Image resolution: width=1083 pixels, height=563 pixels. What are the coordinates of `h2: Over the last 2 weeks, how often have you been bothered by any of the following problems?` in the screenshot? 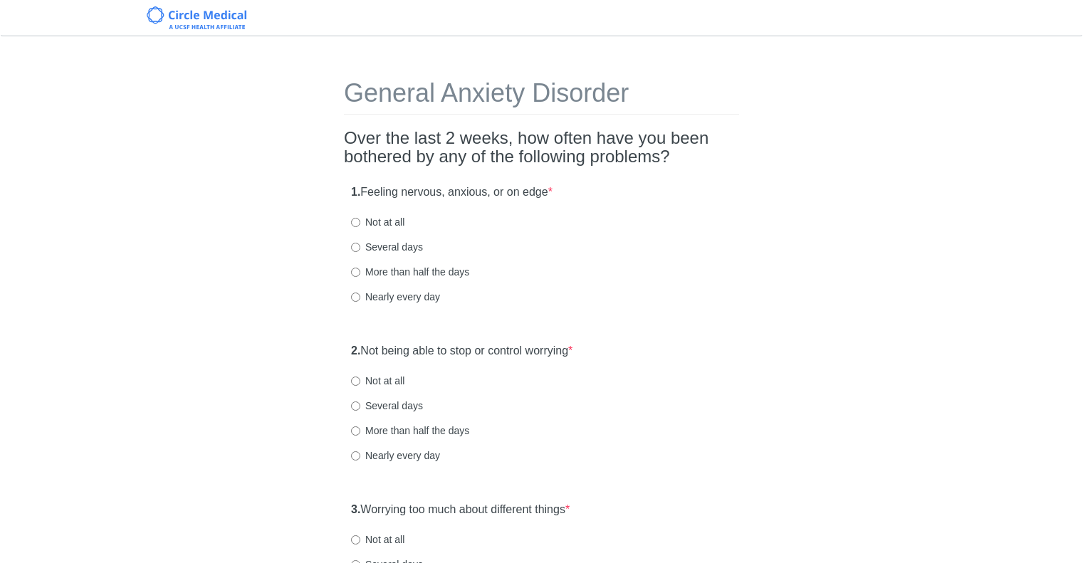 It's located at (541, 147).